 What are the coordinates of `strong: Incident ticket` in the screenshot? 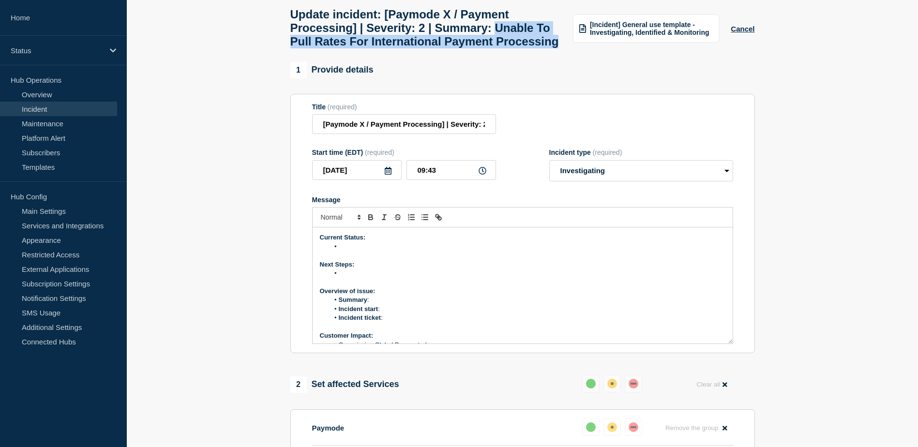 It's located at (359, 317).